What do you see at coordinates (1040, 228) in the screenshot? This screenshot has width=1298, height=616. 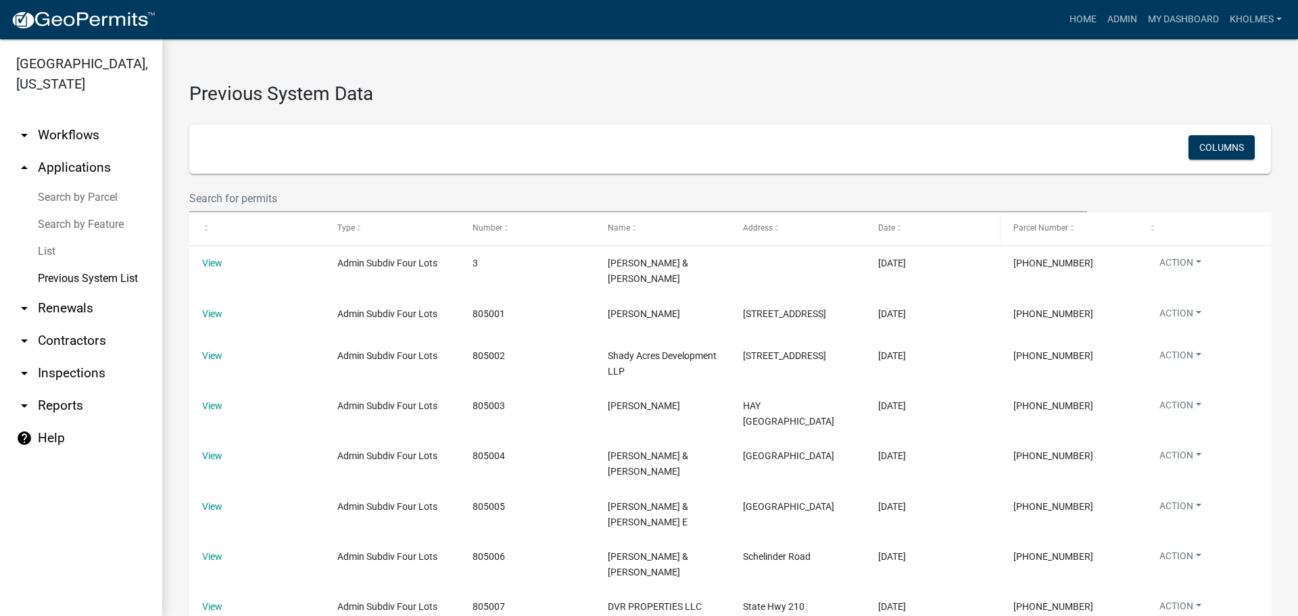 I see `span: Parcel Number` at bounding box center [1040, 228].